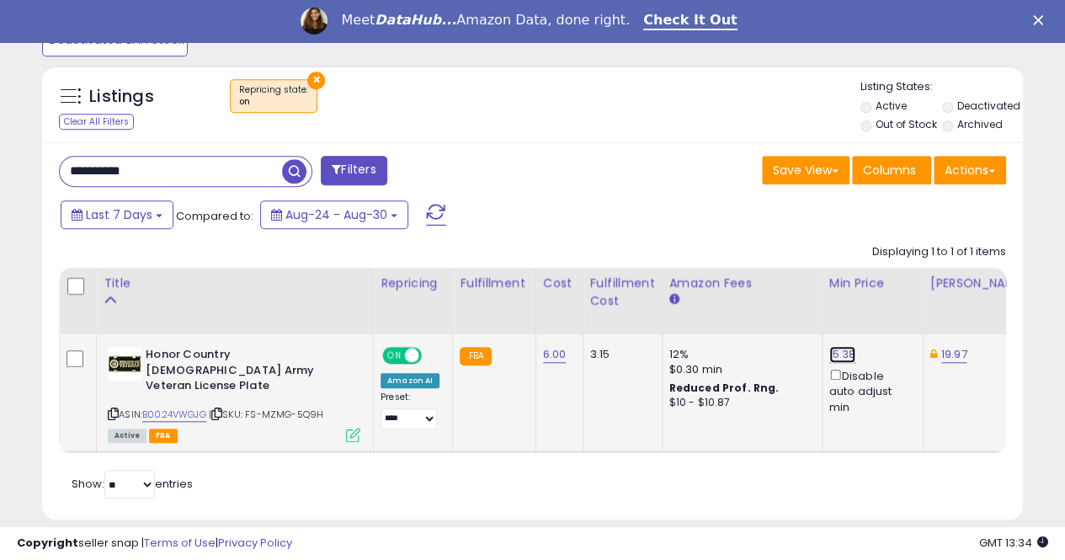 This screenshot has width=1065, height=560. Describe the element at coordinates (872, 283) in the screenshot. I see `div: Min Price` at that location.